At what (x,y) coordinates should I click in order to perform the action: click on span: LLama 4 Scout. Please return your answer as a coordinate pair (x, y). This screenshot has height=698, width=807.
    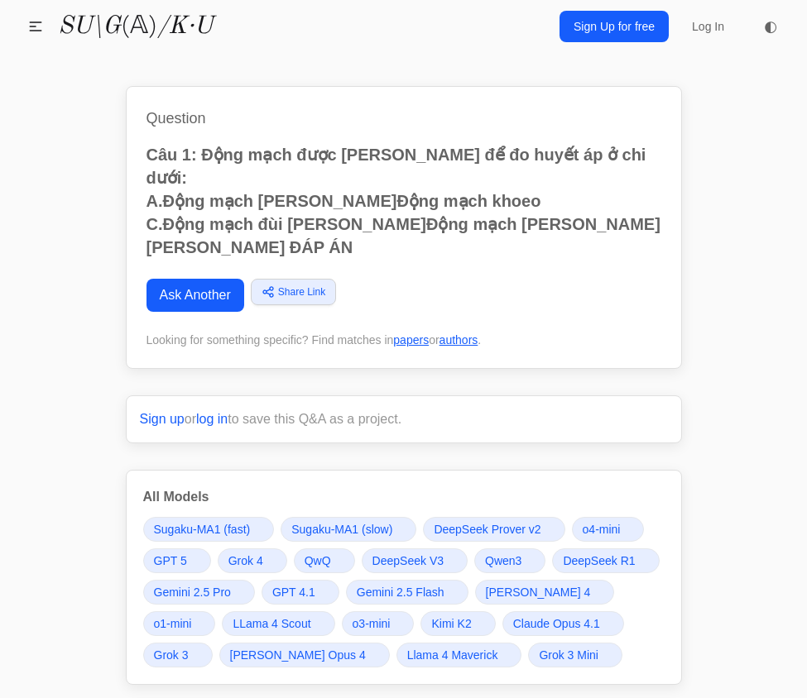
    Looking at the image, I should click on (271, 624).